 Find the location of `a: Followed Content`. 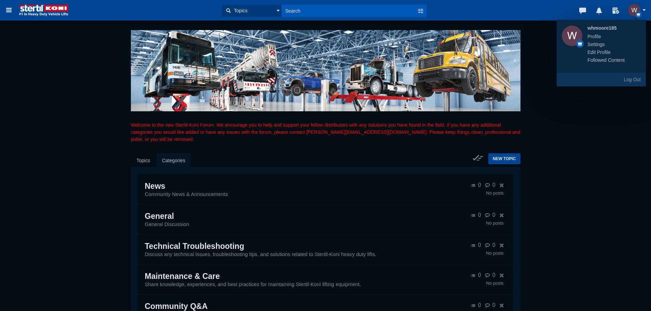

a: Followed Content is located at coordinates (606, 60).